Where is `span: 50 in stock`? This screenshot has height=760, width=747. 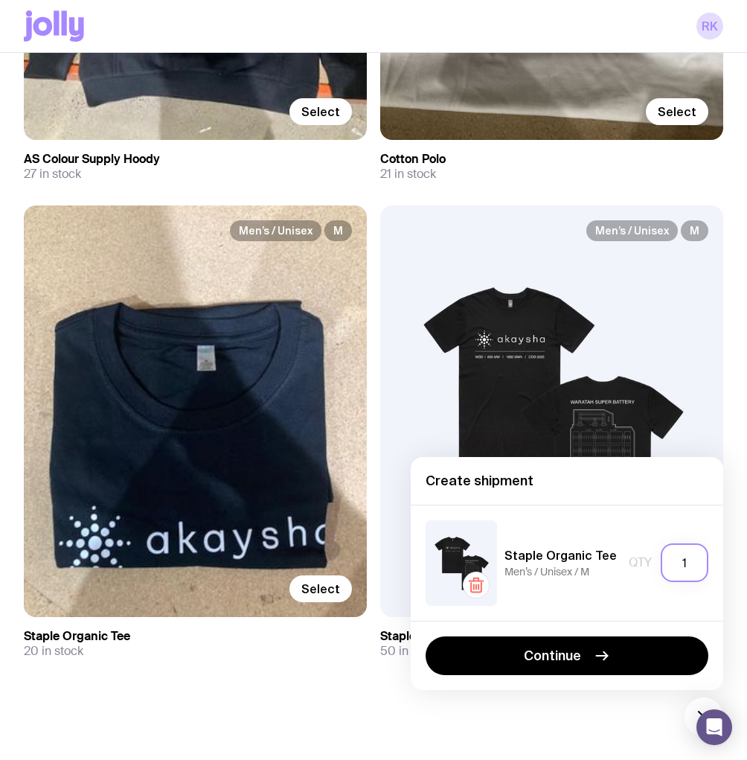
span: 50 in stock is located at coordinates (410, 651).